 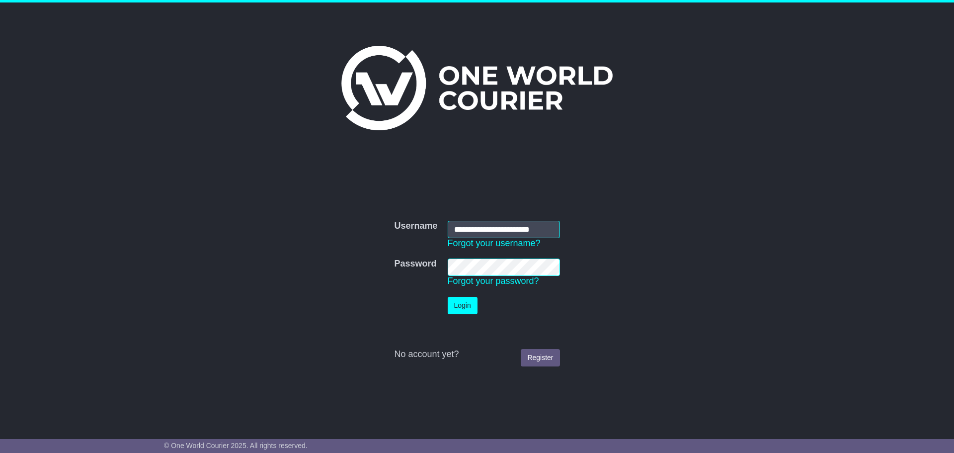 I want to click on label: Username, so click(x=415, y=226).